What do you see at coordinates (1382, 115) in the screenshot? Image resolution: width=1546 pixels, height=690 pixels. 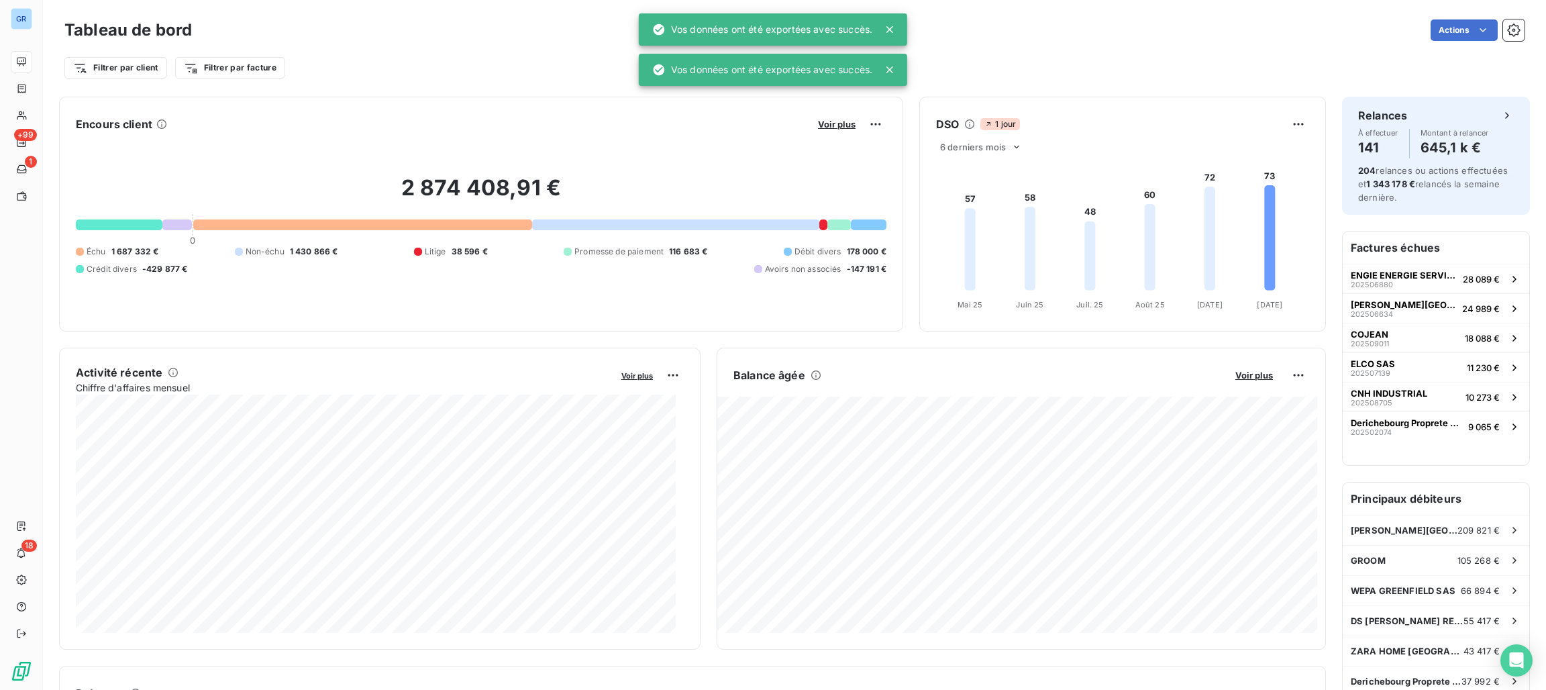 I see `h6: Relances` at bounding box center [1382, 115].